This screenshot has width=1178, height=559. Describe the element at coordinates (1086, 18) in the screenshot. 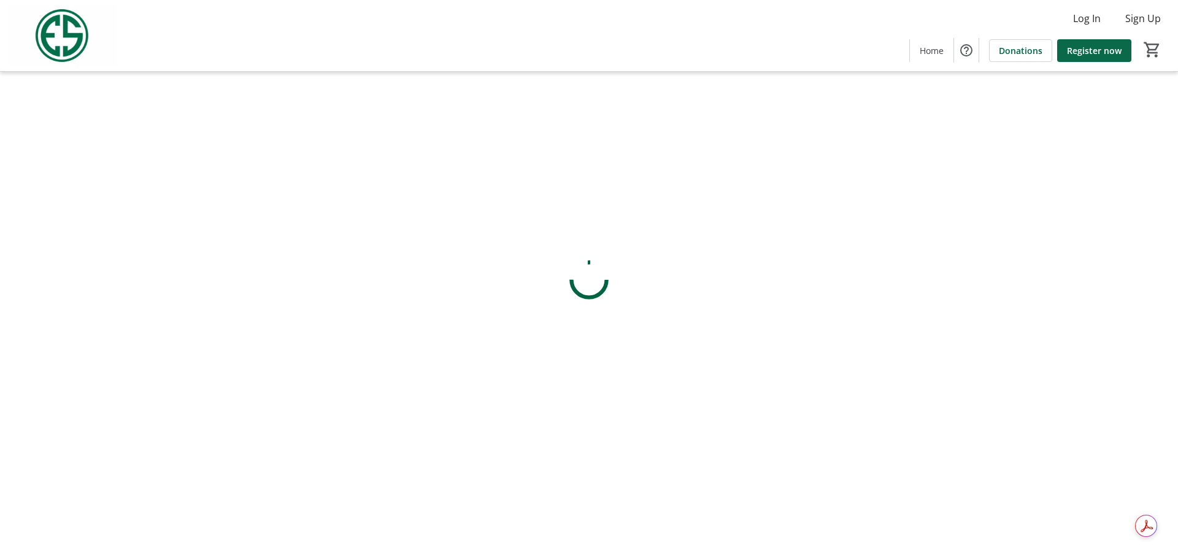

I see `button: Log In` at that location.